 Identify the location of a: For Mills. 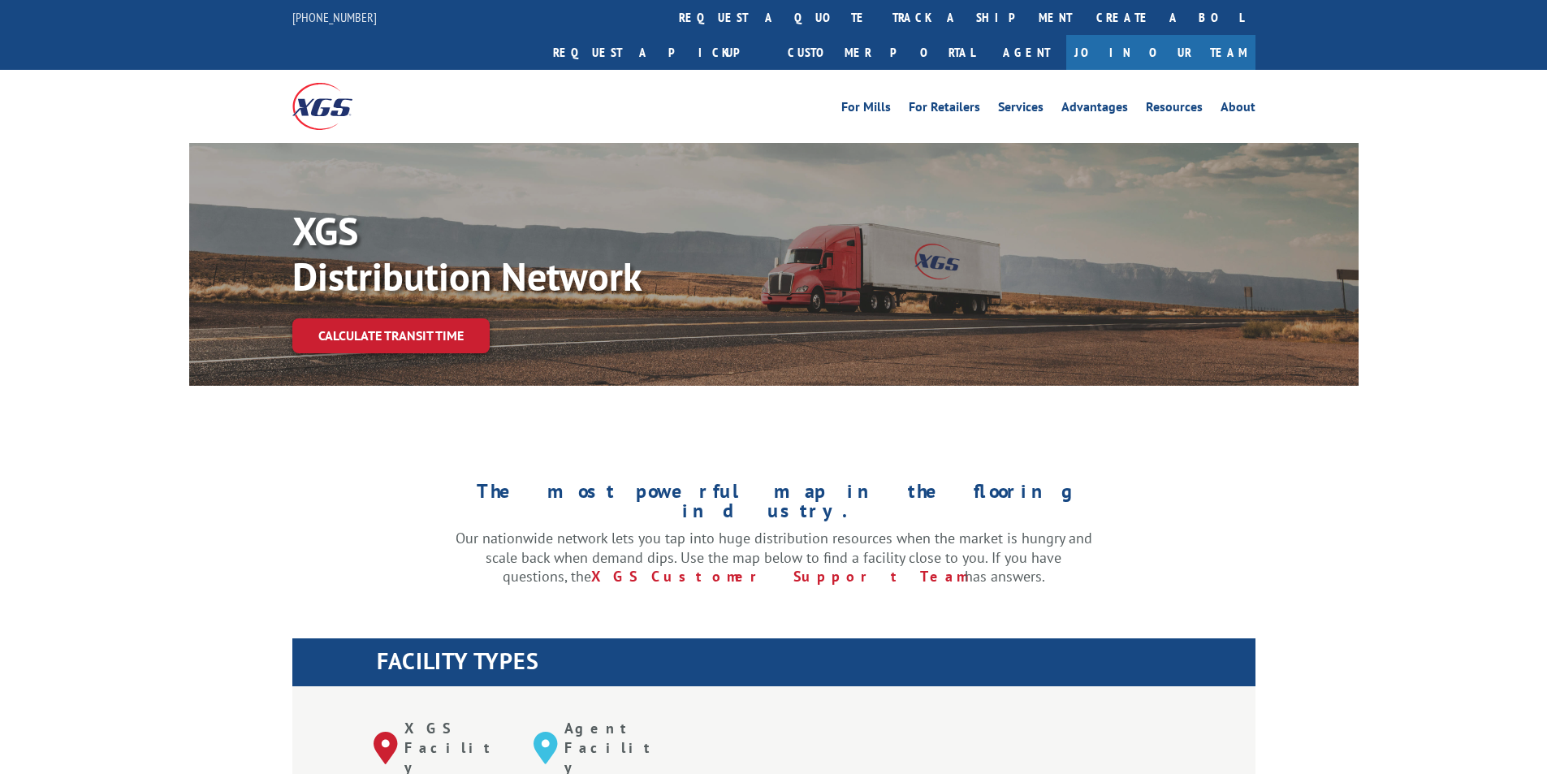
(866, 110).